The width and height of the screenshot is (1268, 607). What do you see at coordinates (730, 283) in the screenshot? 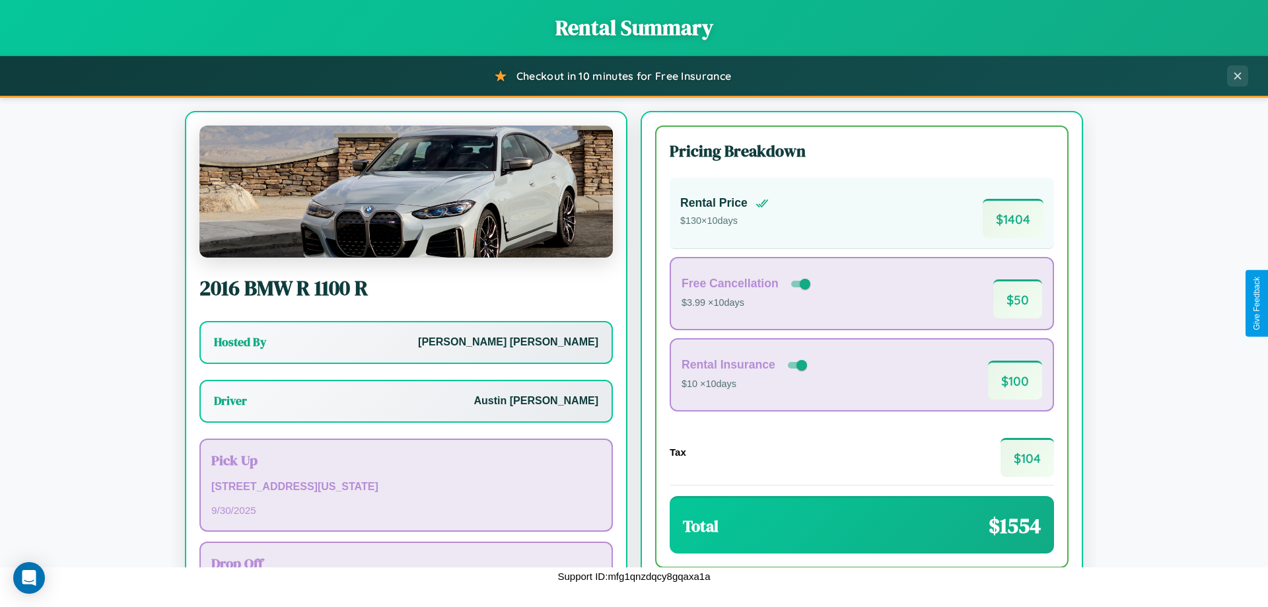
I see `h4: Free Cancellation` at bounding box center [730, 283].